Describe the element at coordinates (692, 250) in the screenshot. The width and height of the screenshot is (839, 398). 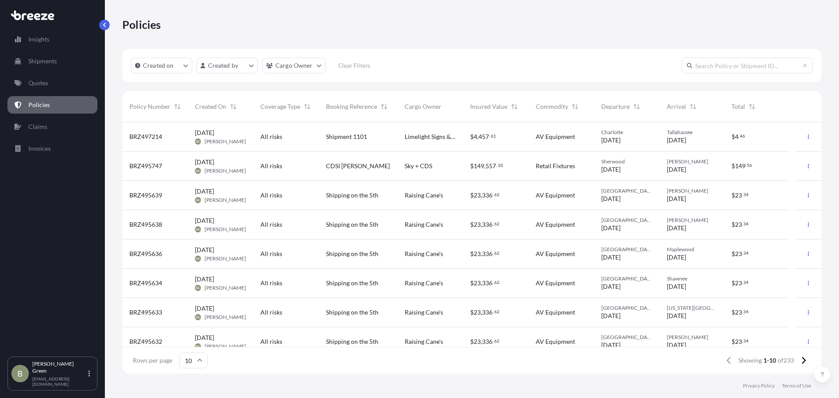
I see `span: Maplewood` at that location.